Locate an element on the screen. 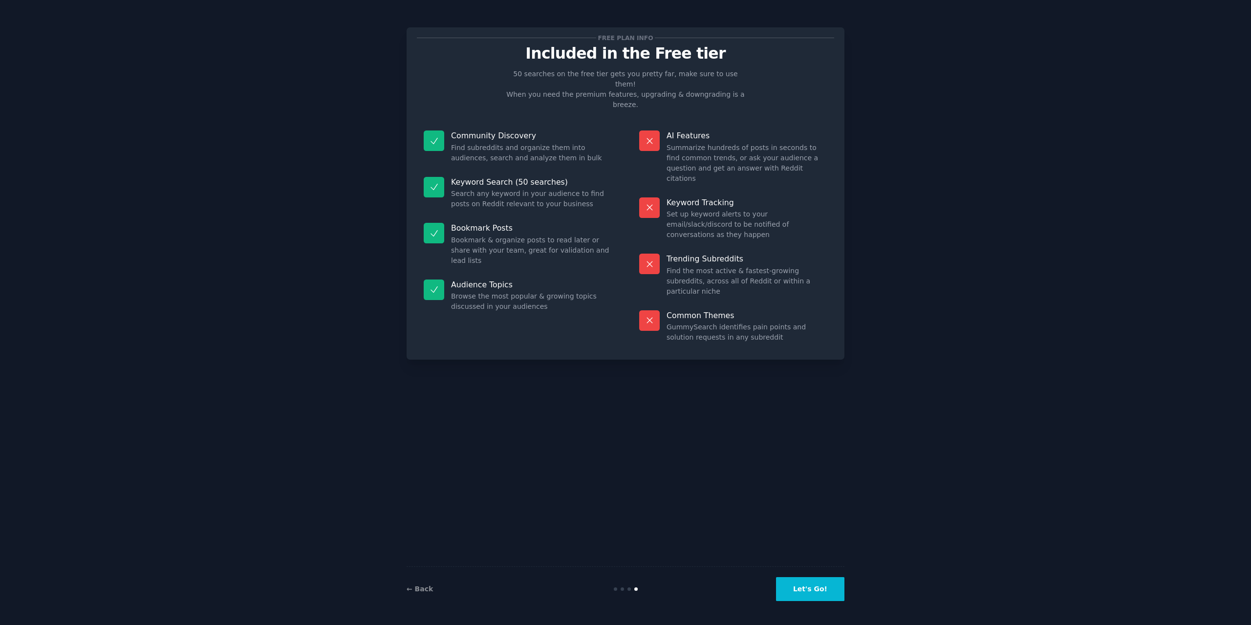 This screenshot has height=625, width=1251. p: Community Discovery is located at coordinates (531, 135).